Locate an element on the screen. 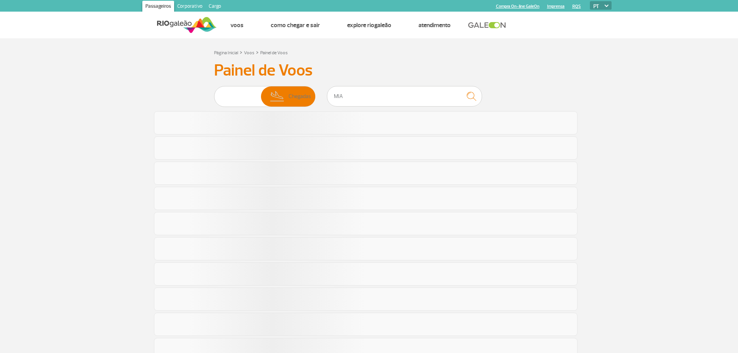 The width and height of the screenshot is (738, 353). a: Como chegar e sair is located at coordinates (295, 25).